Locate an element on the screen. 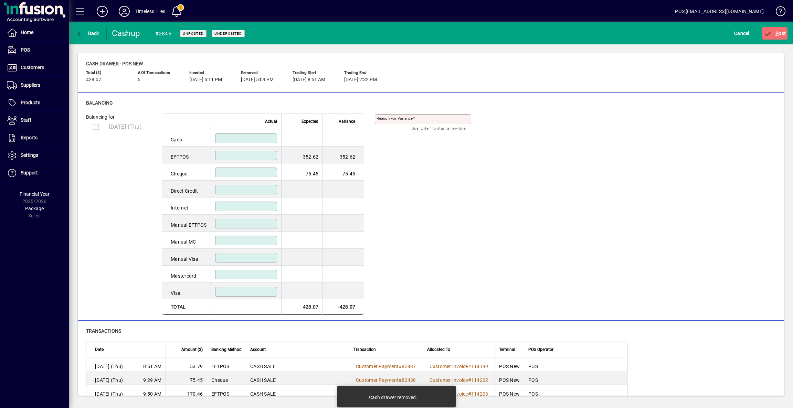  span: Suppliers is located at coordinates (30, 85).